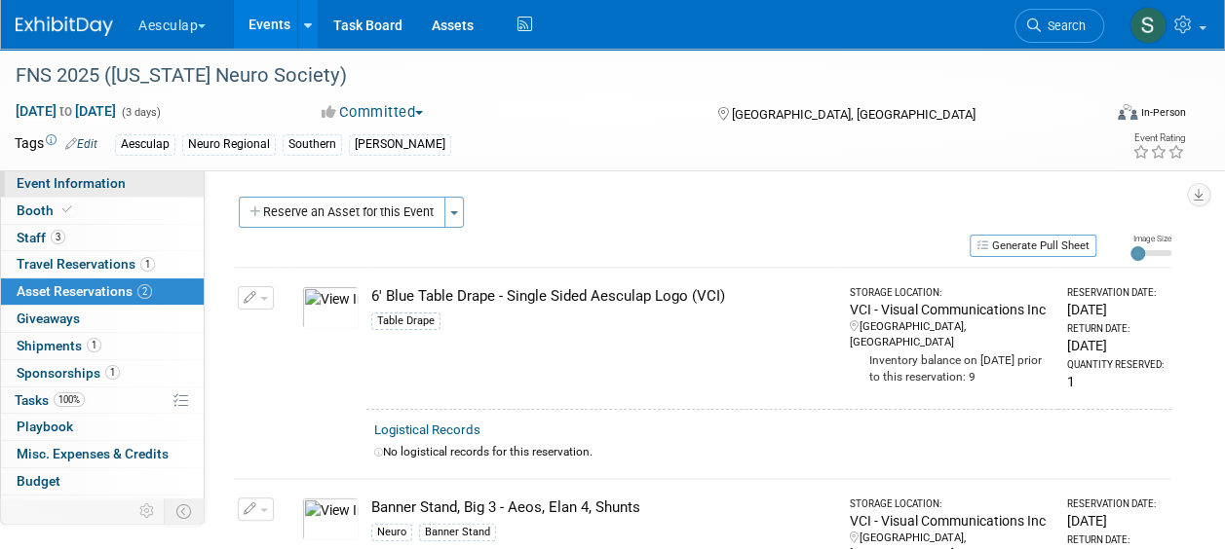 Image resolution: width=1225 pixels, height=549 pixels. I want to click on a: Asset Reservations2, so click(102, 291).